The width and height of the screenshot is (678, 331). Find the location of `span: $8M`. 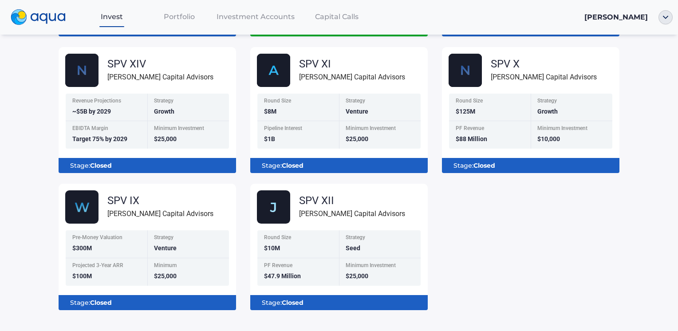

span: $8M is located at coordinates (270, 111).